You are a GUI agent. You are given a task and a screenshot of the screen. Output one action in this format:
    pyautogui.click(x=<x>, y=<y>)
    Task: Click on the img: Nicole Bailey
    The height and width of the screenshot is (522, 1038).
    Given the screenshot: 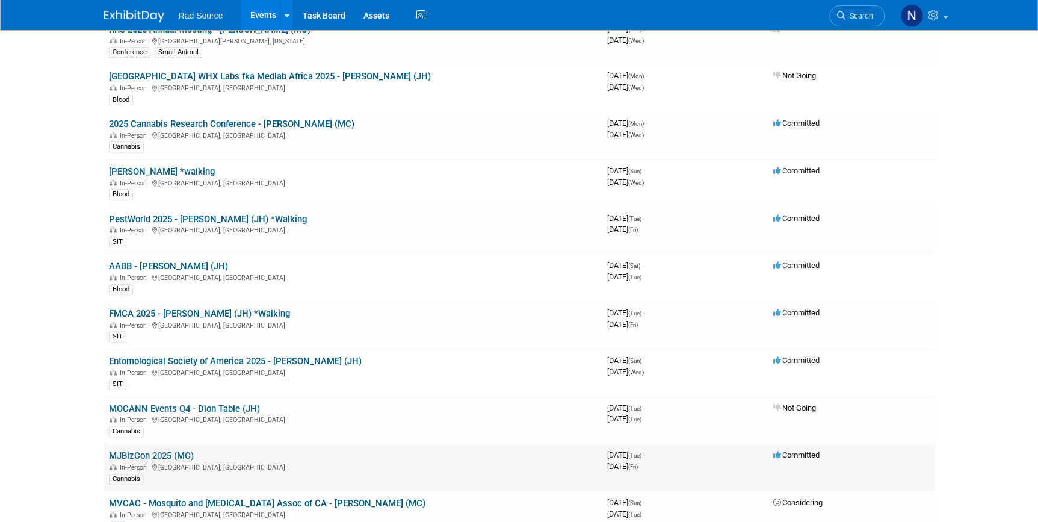 What is the action you would take?
    pyautogui.click(x=912, y=16)
    